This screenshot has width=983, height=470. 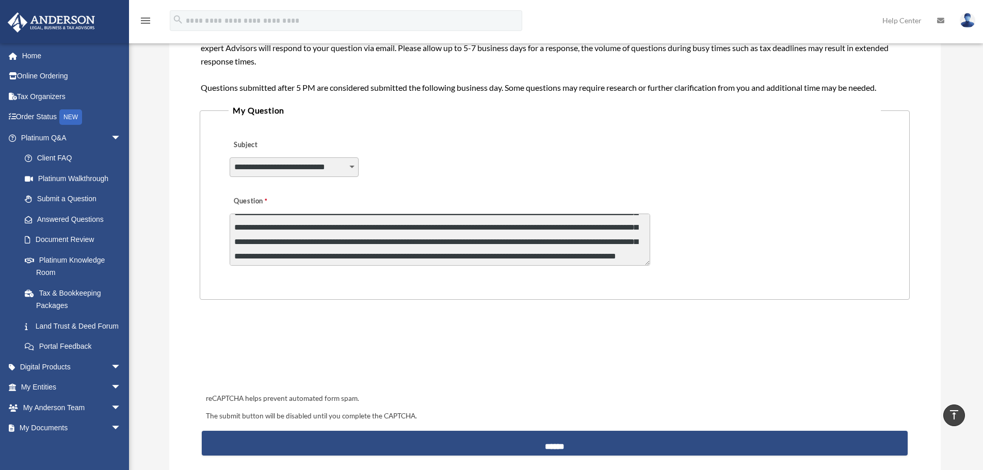 I want to click on a: My Documentsarrow_drop_down, so click(x=72, y=428).